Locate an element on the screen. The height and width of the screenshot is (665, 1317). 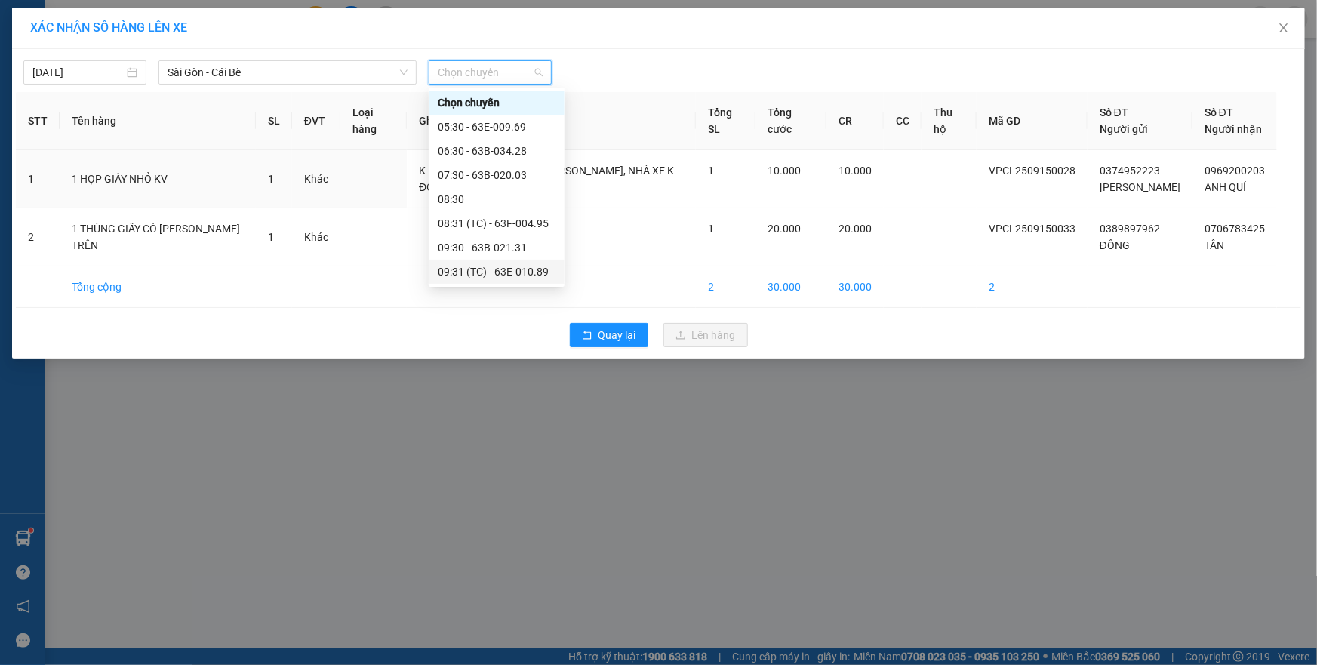
td: 1 HỌP GIẤY NHỎ KV is located at coordinates (158, 179).